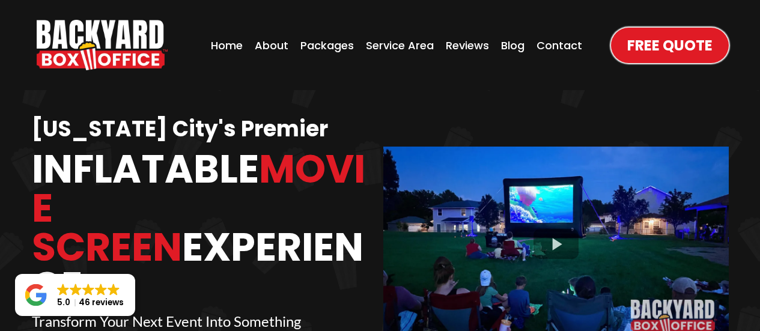 The image size is (760, 331). I want to click on div: Service Area, so click(399, 45).